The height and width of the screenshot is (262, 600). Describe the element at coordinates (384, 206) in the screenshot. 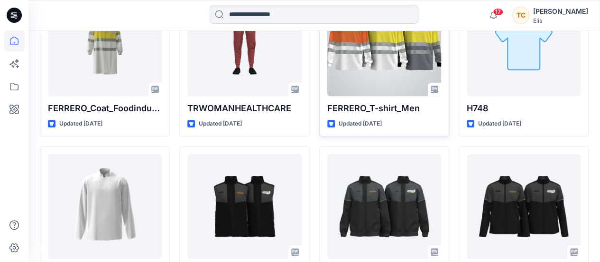

I see `a: Best Drive Jacket` at that location.